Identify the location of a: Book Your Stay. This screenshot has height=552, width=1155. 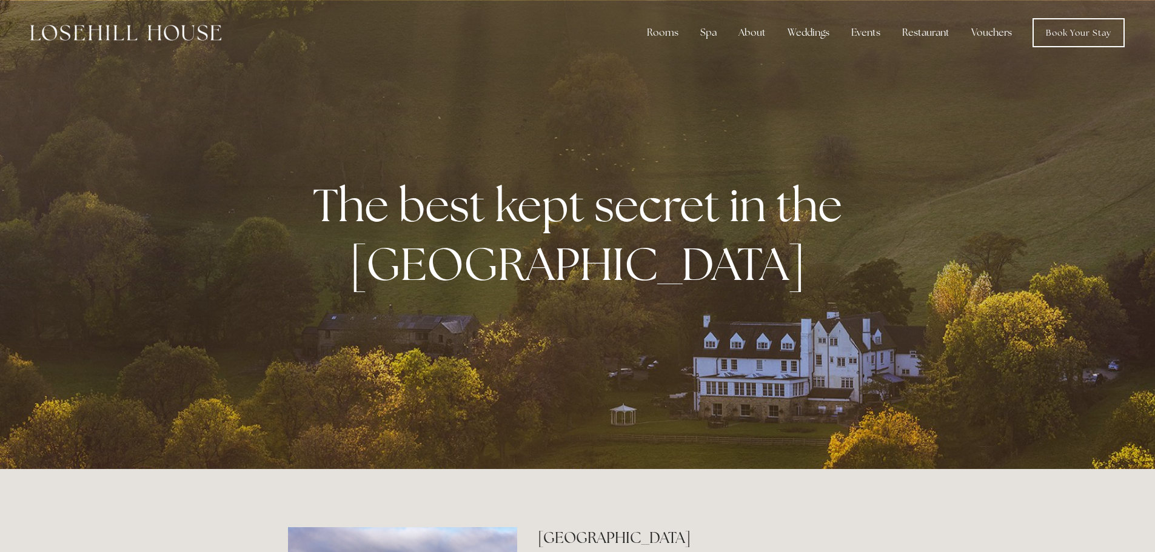
(1078, 33).